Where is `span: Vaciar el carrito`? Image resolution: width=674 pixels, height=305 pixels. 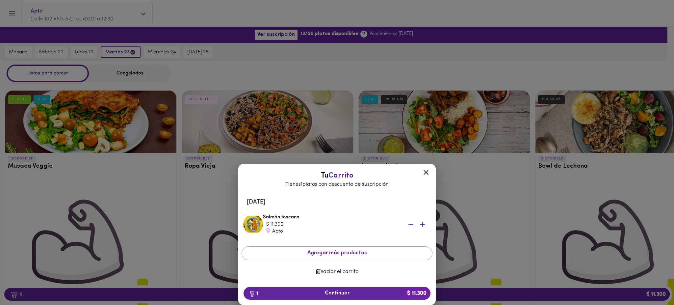
span: Vaciar el carrito is located at coordinates (337, 271).